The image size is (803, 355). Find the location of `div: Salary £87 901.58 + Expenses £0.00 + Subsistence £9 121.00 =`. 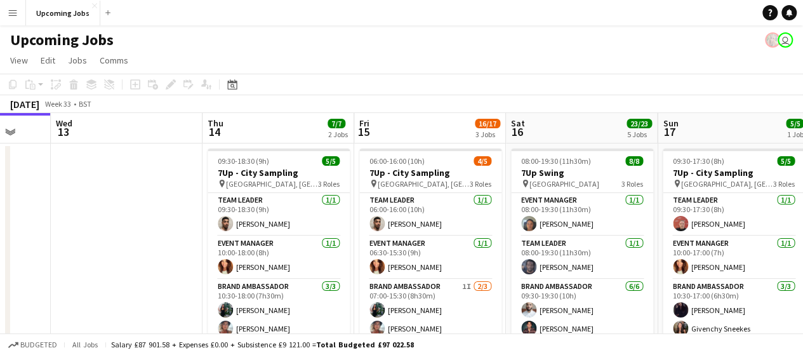

div: Salary £87 901.58 + Expenses £0.00 + Subsistence £9 121.00 = is located at coordinates (262, 344).